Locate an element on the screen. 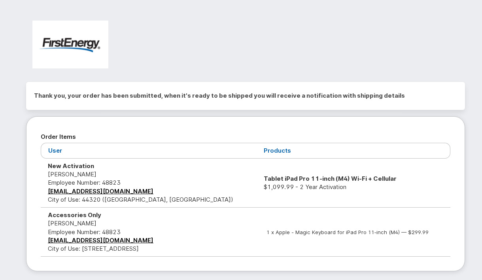 The width and height of the screenshot is (482, 280). strong: New Activation is located at coordinates (71, 166).